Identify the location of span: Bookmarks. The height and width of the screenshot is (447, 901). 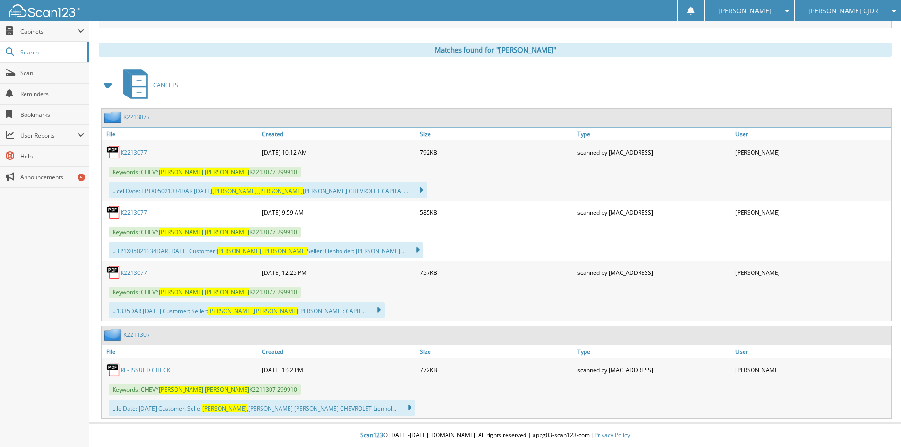
(52, 114).